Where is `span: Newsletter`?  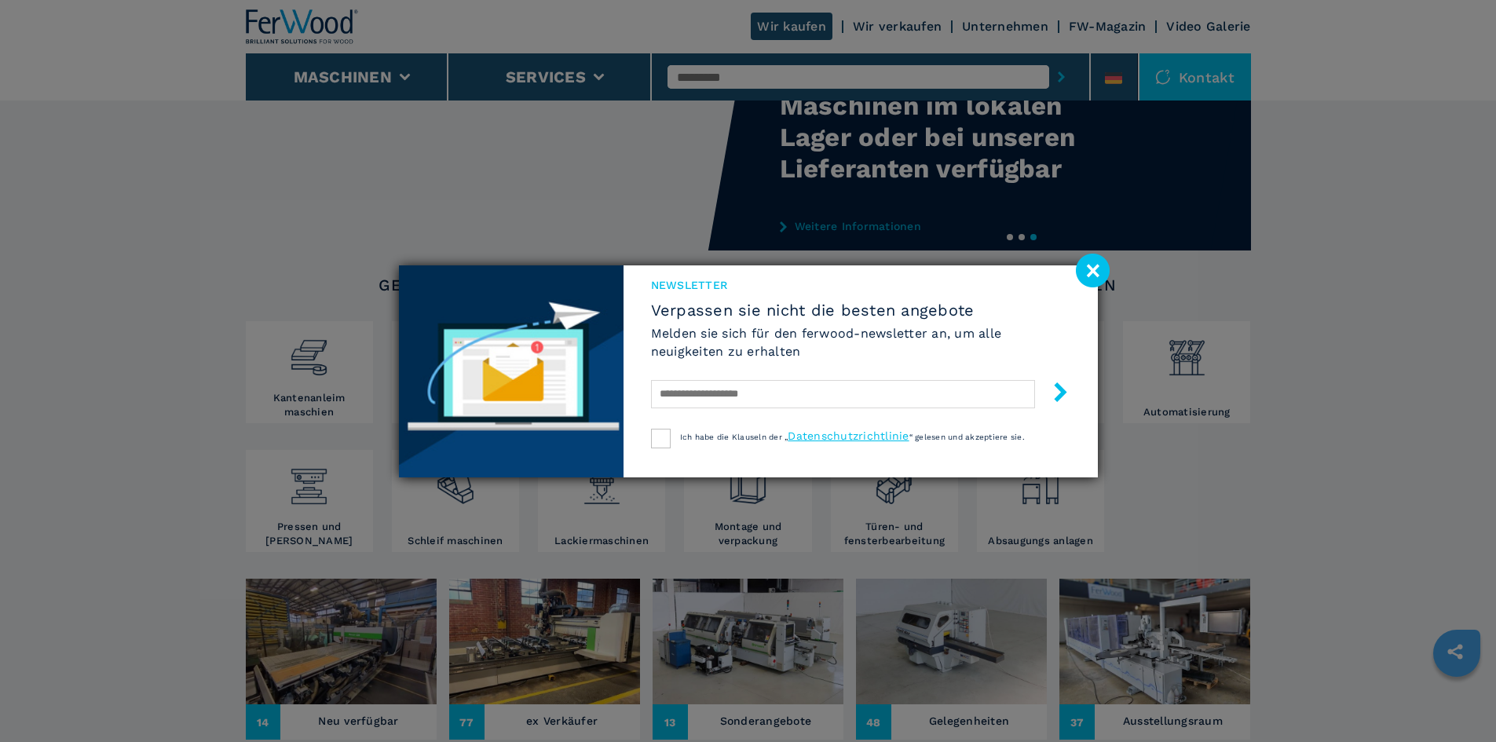
span: Newsletter is located at coordinates (861, 285).